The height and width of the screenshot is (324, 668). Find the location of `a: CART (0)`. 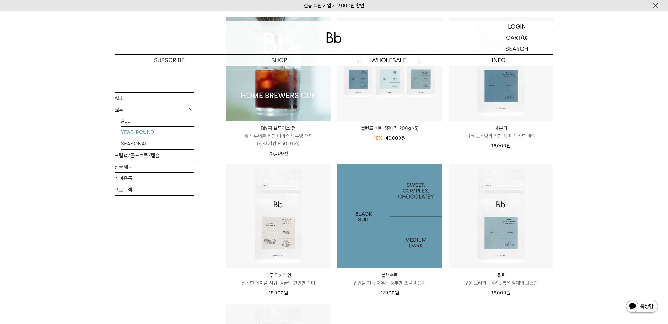

a: CART (0) is located at coordinates (517, 38).